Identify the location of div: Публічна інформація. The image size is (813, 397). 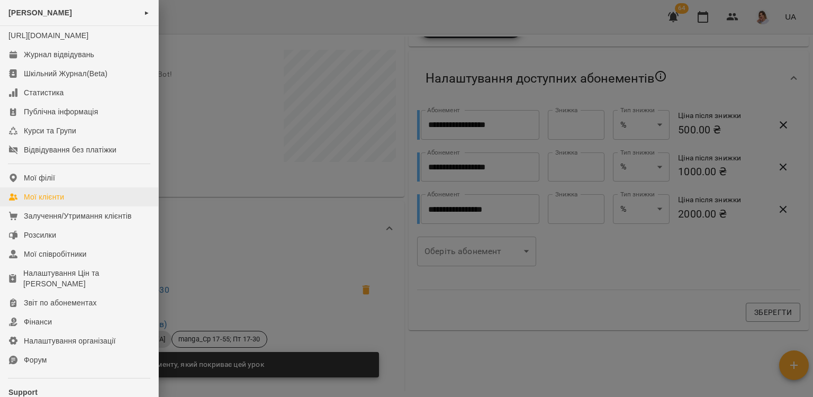
(61, 112).